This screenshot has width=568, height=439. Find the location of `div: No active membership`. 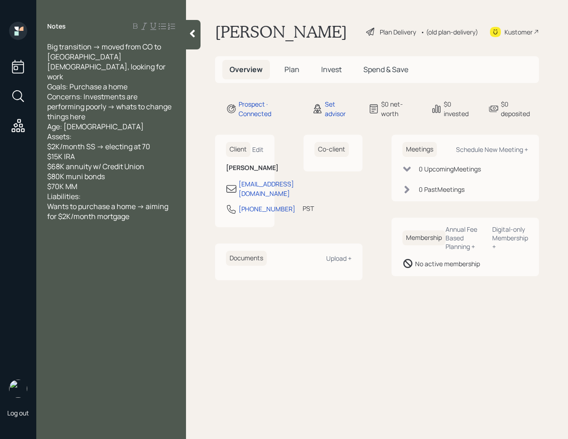

div: No active membership is located at coordinates (447, 263).